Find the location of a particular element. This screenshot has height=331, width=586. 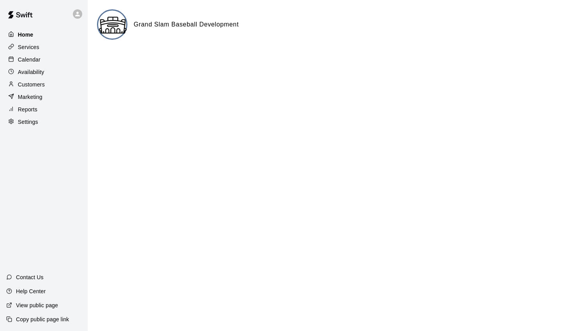

p: Home is located at coordinates (26, 35).